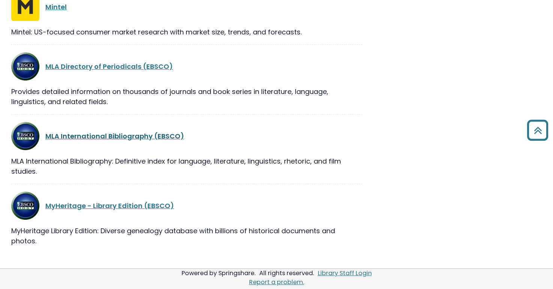 This screenshot has width=553, height=289. Describe the element at coordinates (344, 273) in the screenshot. I see `a: Library Staff Login` at that location.